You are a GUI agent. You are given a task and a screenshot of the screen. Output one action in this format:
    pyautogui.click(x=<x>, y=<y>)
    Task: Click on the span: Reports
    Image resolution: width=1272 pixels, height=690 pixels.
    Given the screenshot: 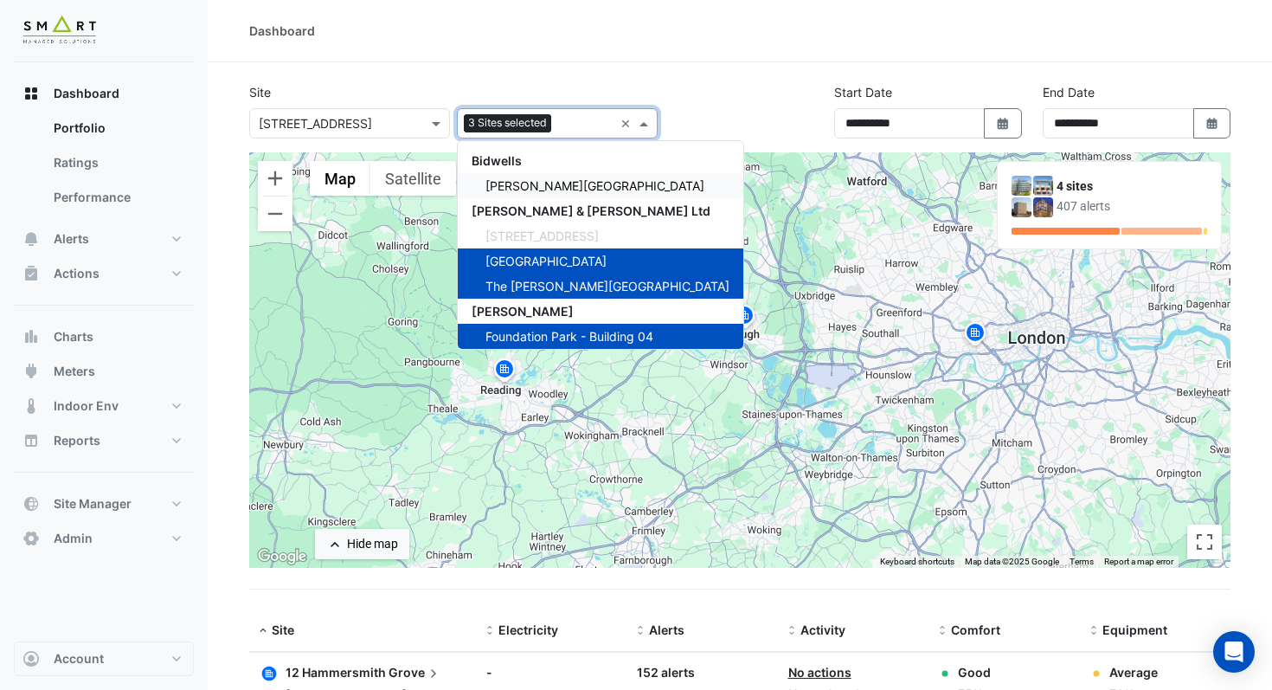 What is the action you would take?
    pyautogui.click(x=77, y=441)
    